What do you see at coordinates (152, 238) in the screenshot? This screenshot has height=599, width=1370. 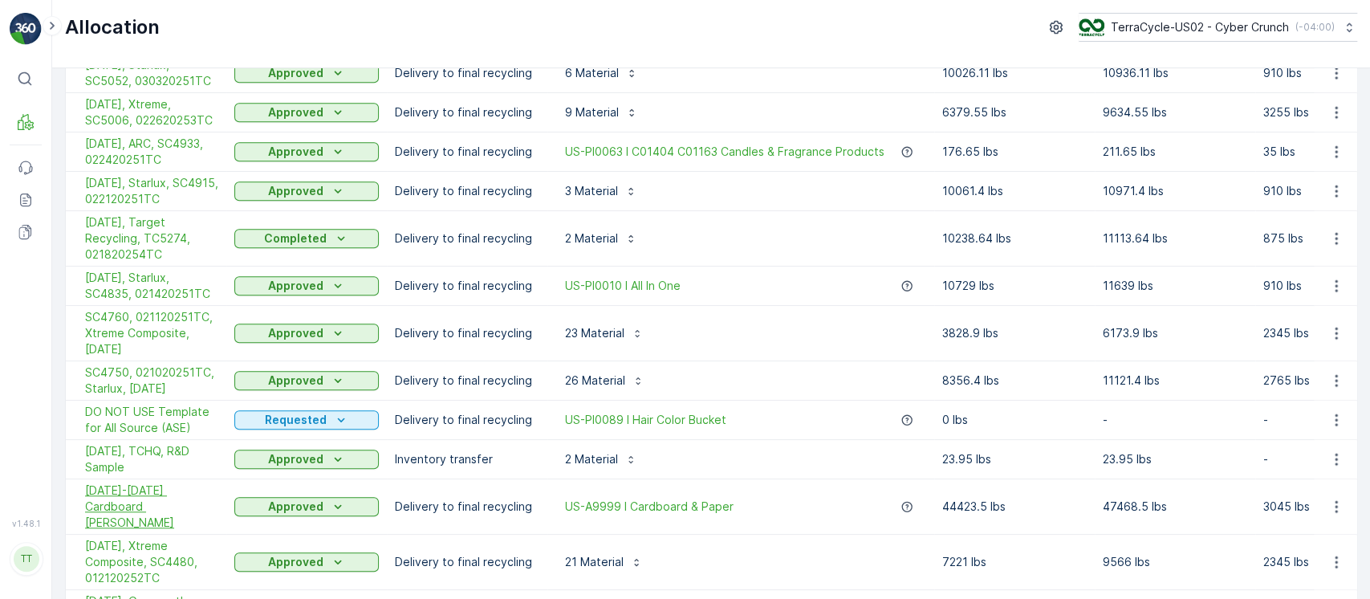 I see `a: 2/19/25, Target Recycling, TC5274, 021820254TC` at bounding box center [152, 238].